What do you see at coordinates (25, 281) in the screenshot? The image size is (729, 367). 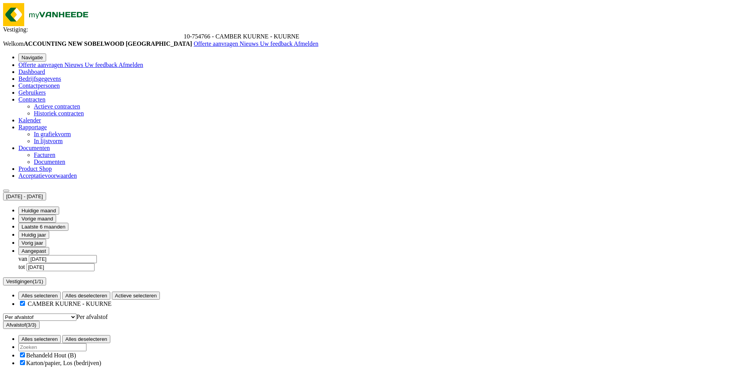 I see `span: Vestigingen` at bounding box center [25, 281].